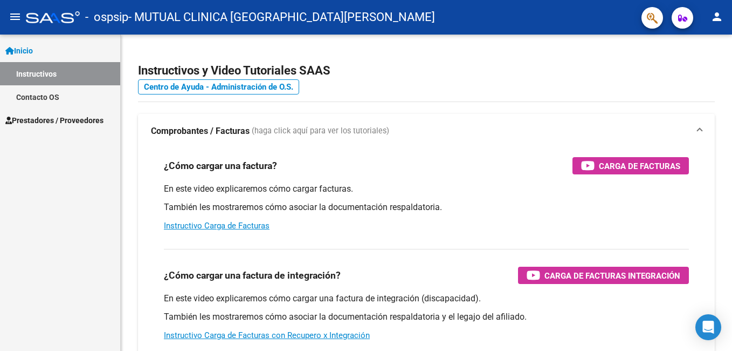 The height and width of the screenshot is (351, 732). What do you see at coordinates (427, 71) in the screenshot?
I see `h2: Instructivos y Video Tutoriales SAAS` at bounding box center [427, 71].